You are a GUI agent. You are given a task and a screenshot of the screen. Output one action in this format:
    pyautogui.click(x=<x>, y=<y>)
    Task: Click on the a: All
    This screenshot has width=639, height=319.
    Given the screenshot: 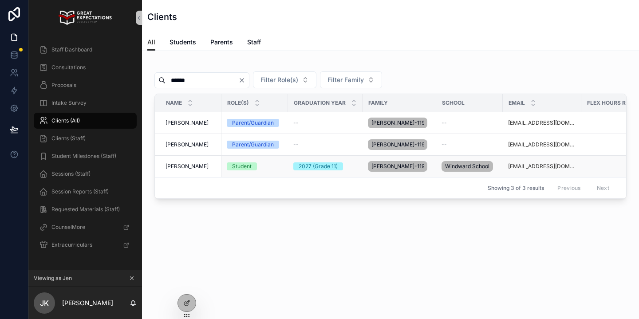 What is the action you would take?
    pyautogui.click(x=151, y=43)
    